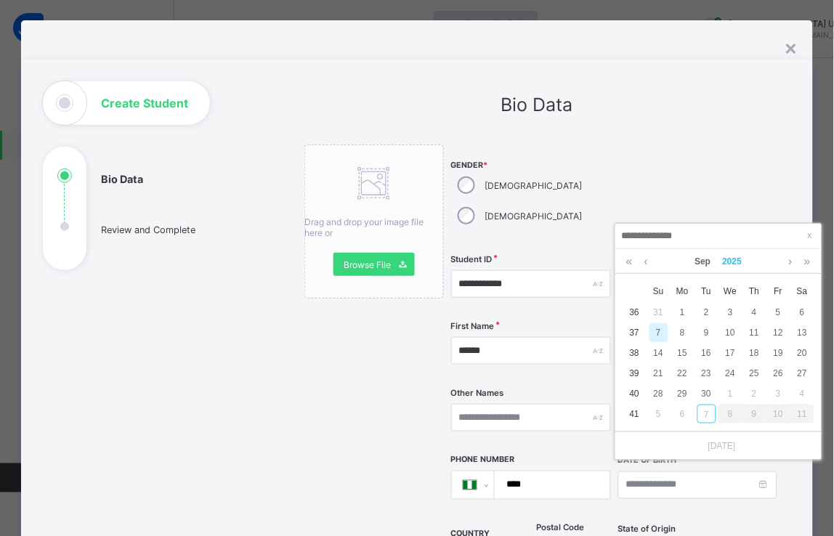  I want to click on td: September 1, 2025, so click(682, 312).